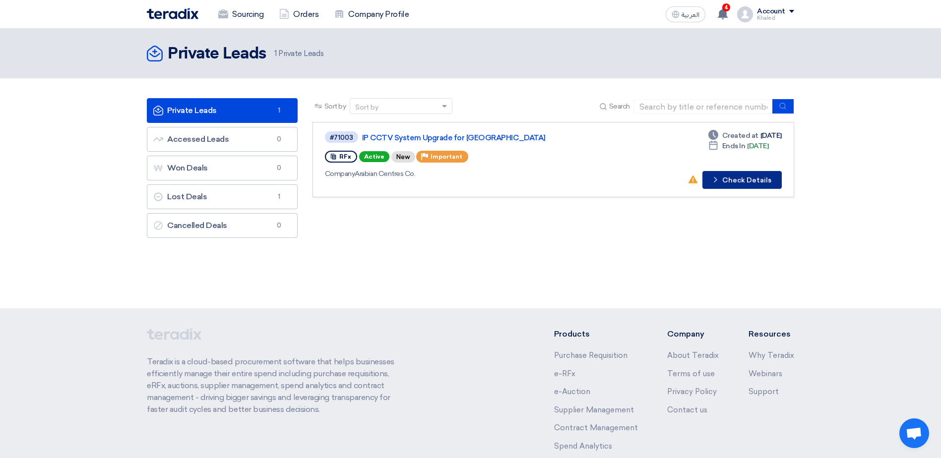 The height and width of the screenshot is (458, 941). Describe the element at coordinates (685, 14) in the screenshot. I see `button: العربية` at that location.